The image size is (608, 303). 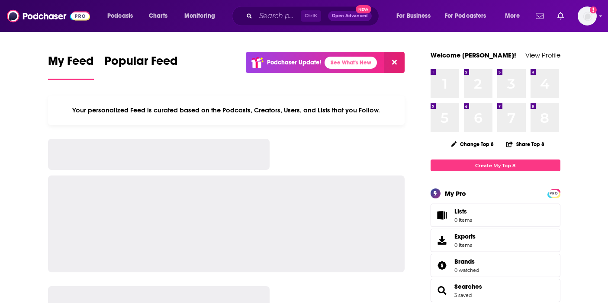 I want to click on svg: Add a profile image, so click(x=593, y=10).